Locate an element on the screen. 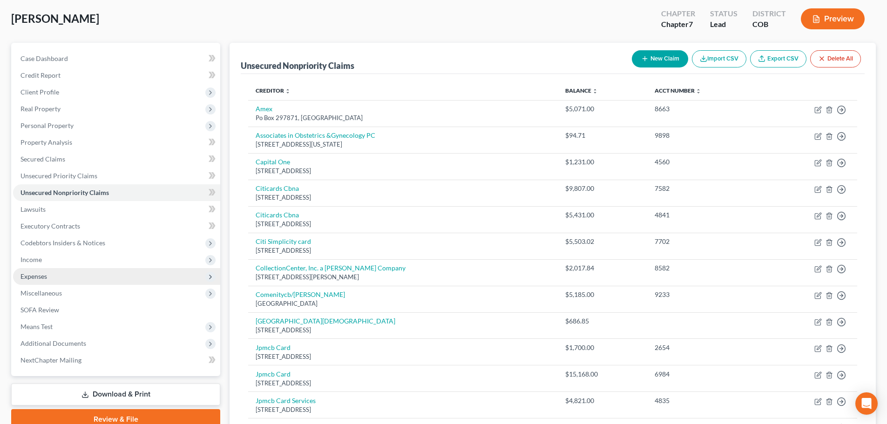 The image size is (887, 424). div: 9898 is located at coordinates (705, 136).